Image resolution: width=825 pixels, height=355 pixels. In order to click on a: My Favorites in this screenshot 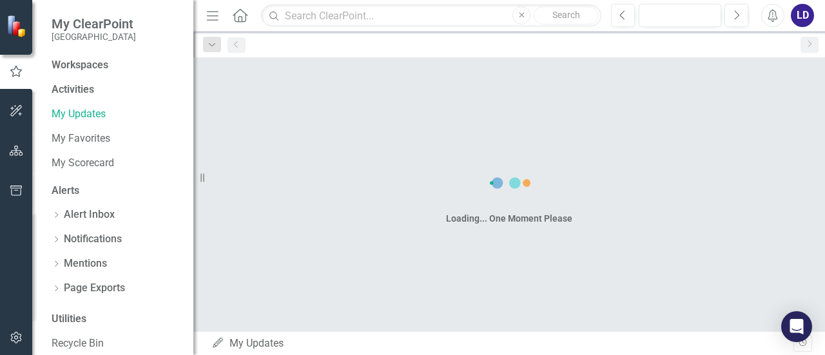, I will do `click(116, 139)`.